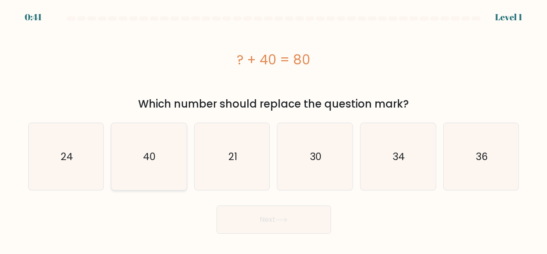  What do you see at coordinates (482, 156) in the screenshot?
I see `text: 36` at bounding box center [482, 156].